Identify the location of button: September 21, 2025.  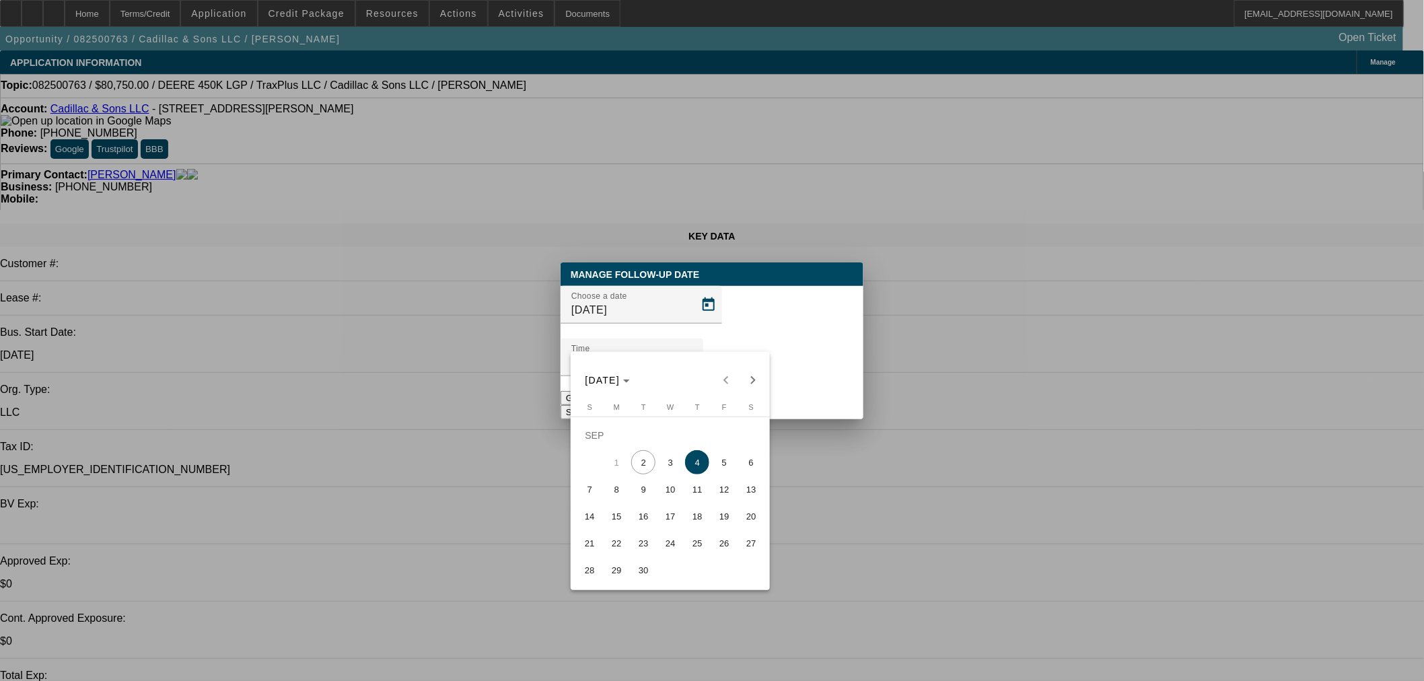
(590, 543).